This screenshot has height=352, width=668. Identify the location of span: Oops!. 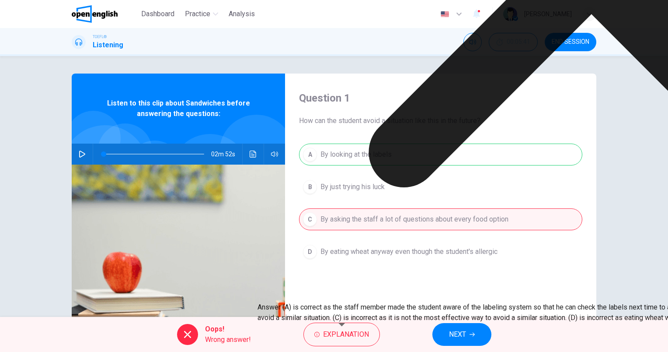
(228, 329).